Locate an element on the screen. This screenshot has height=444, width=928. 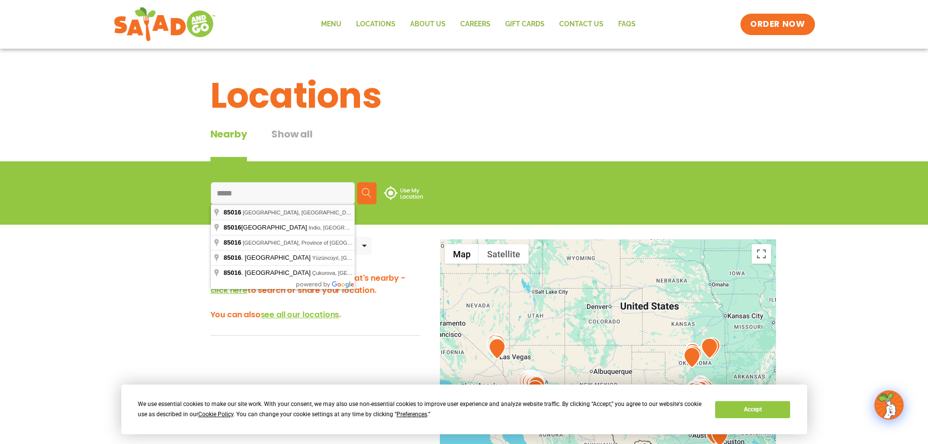
nav: Menu is located at coordinates (479, 24).